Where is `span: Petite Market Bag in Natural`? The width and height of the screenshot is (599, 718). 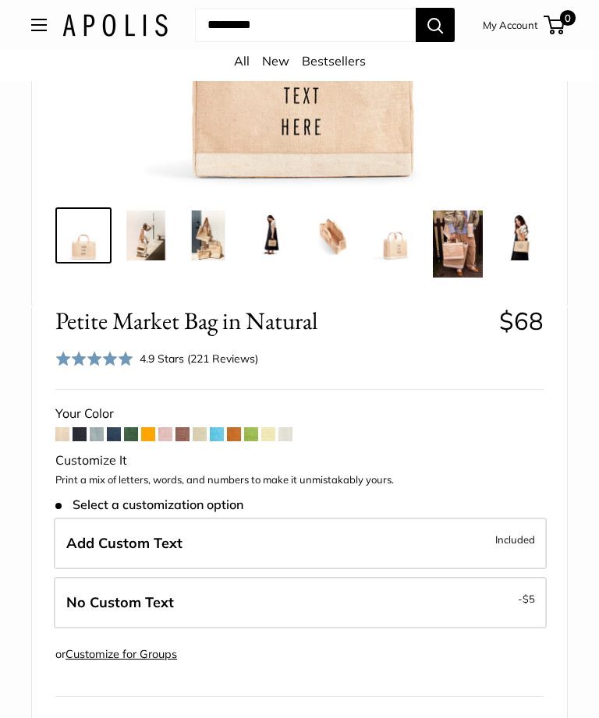
span: Petite Market Bag in Natural is located at coordinates (271, 321).